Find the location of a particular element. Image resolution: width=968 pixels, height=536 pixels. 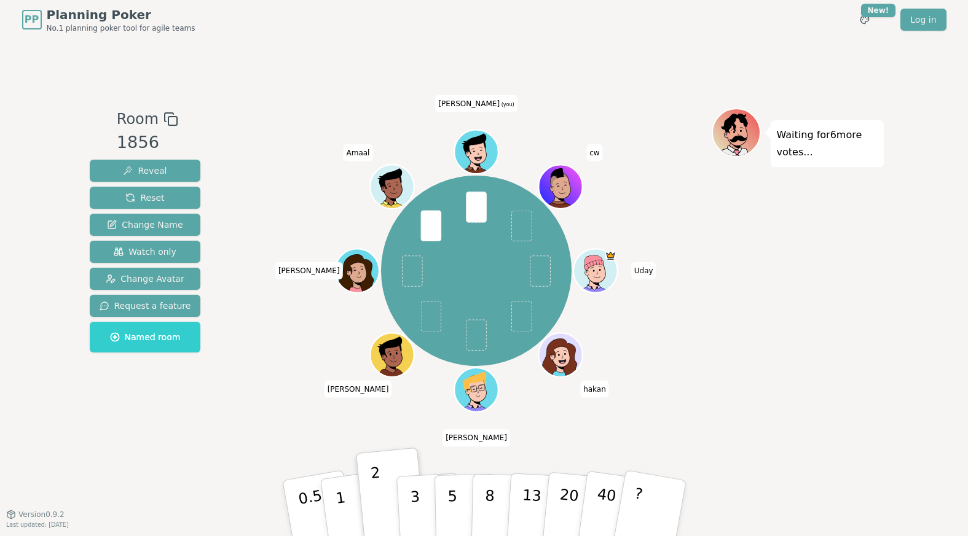

button: Click to change your avatar is located at coordinates (476, 152).